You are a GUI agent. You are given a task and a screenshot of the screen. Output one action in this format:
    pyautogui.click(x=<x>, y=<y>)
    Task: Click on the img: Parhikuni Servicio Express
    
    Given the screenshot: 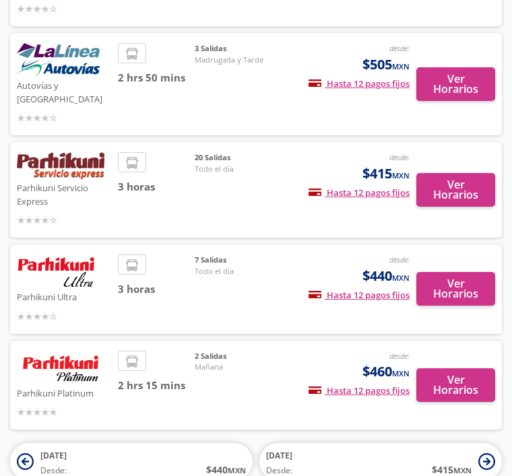 What is the action you would take?
    pyautogui.click(x=61, y=166)
    